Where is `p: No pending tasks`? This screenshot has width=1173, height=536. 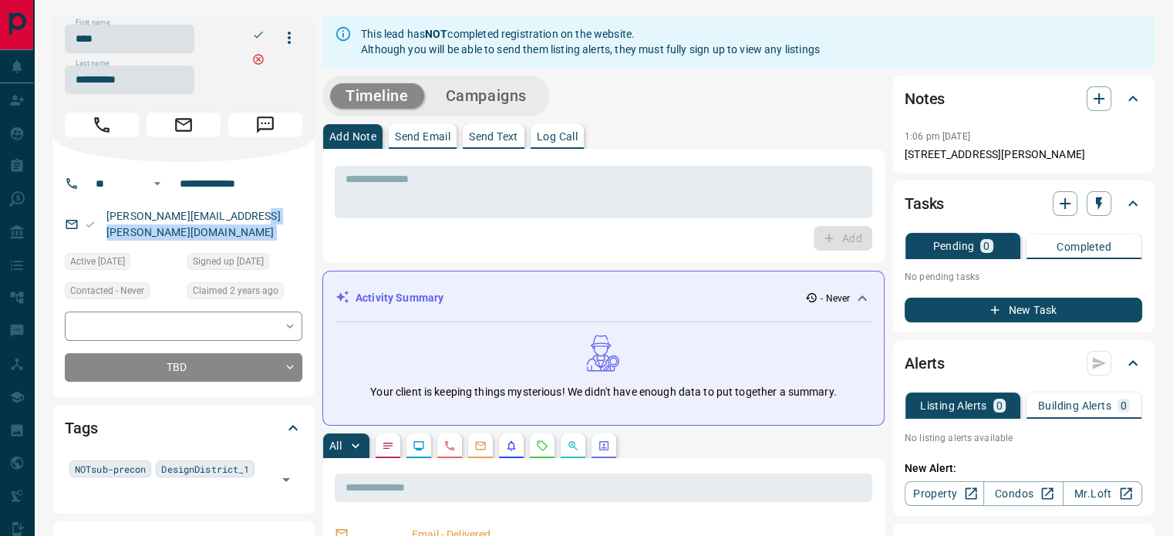 p: No pending tasks is located at coordinates (1023, 277).